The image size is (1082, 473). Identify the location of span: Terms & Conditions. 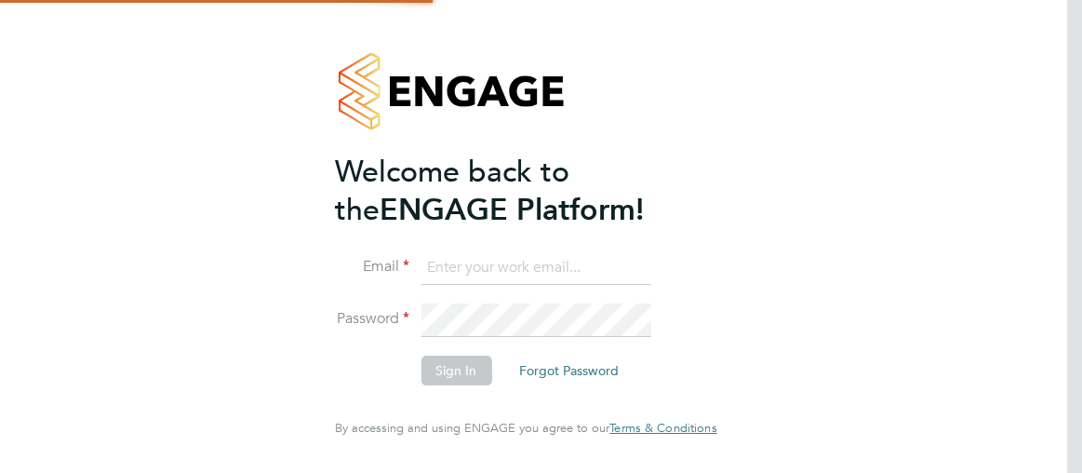
(662, 427).